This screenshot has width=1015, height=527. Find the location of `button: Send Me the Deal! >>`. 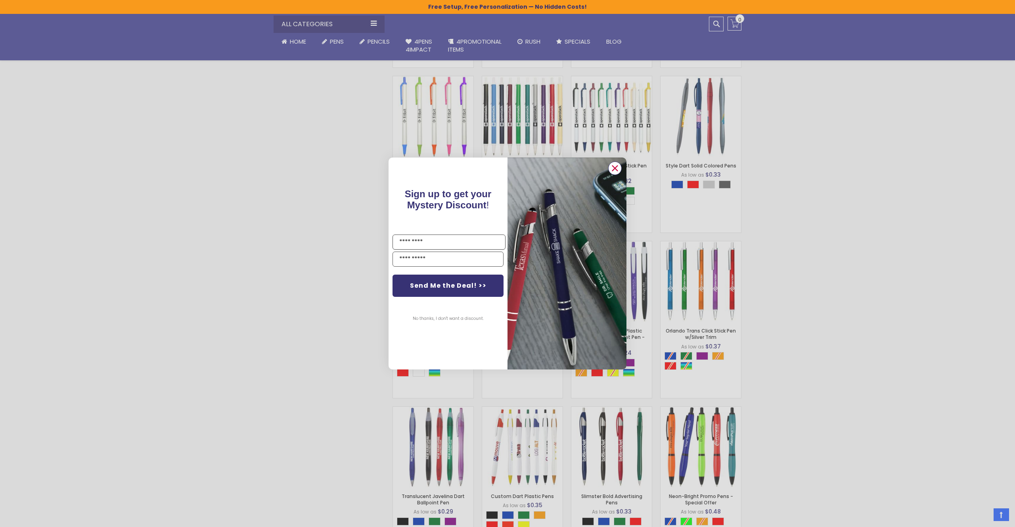

button: Send Me the Deal! >> is located at coordinates (448, 286).